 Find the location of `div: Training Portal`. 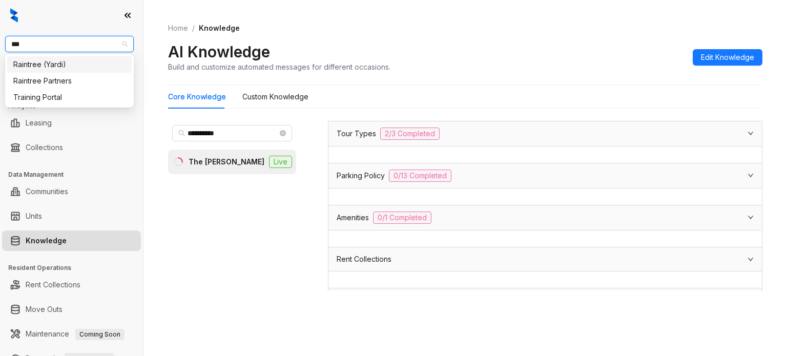

div: Training Portal is located at coordinates (69, 97).